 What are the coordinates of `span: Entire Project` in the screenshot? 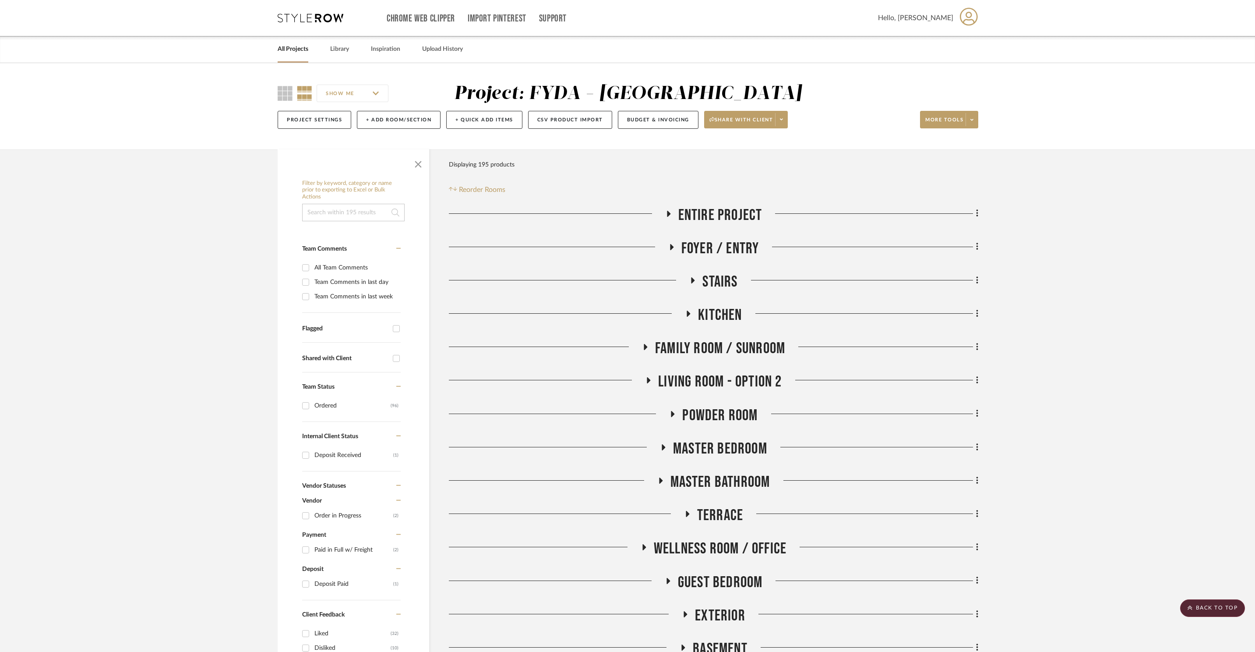 It's located at (721, 215).